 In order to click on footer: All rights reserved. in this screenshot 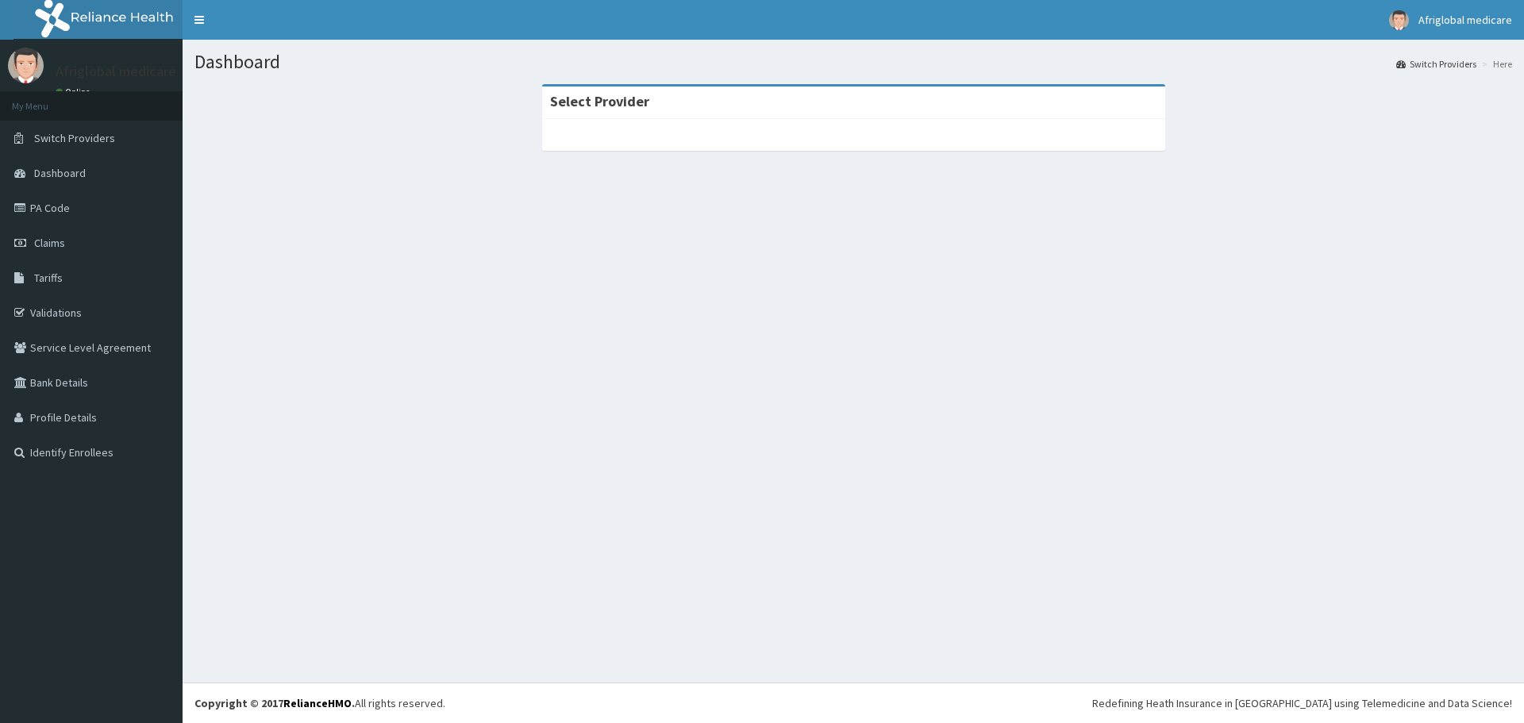, I will do `click(854, 703)`.